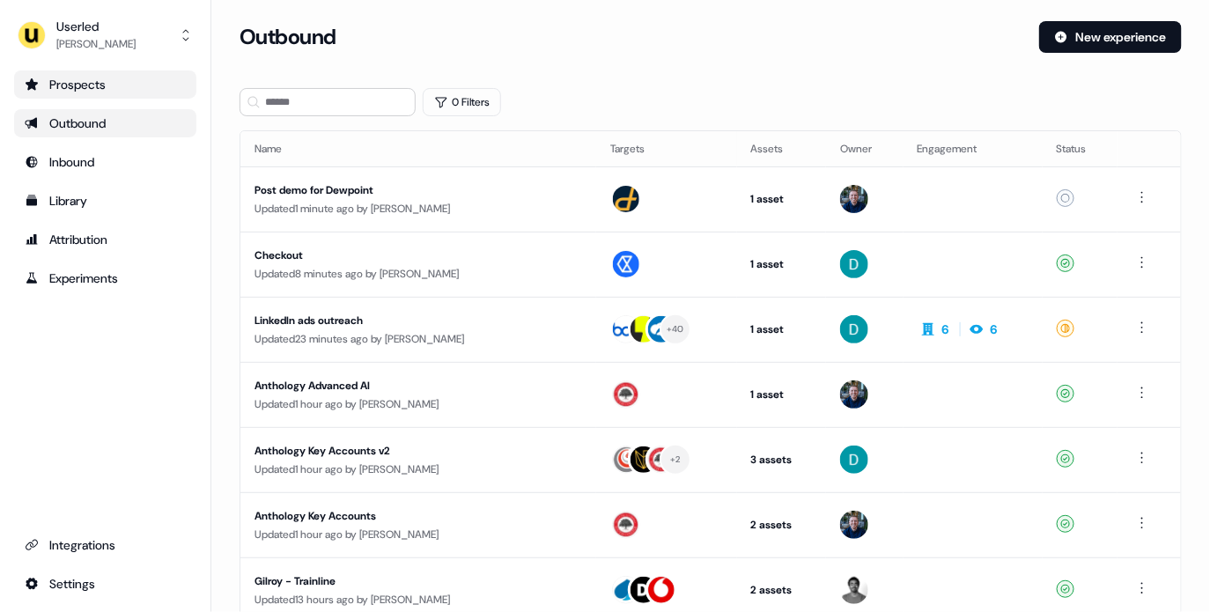 The width and height of the screenshot is (1210, 612). I want to click on th: Assets, so click(782, 149).